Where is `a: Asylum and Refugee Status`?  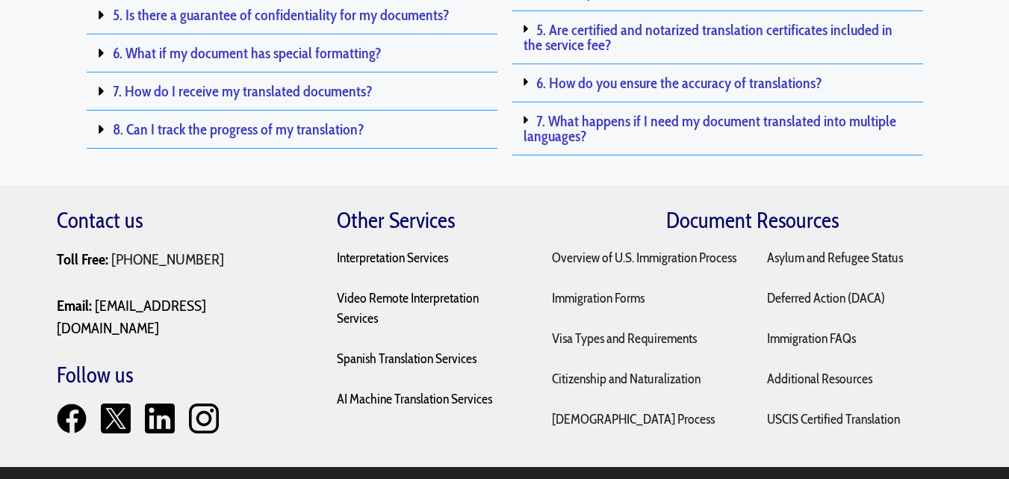
a: Asylum and Refugee Status is located at coordinates (835, 258).